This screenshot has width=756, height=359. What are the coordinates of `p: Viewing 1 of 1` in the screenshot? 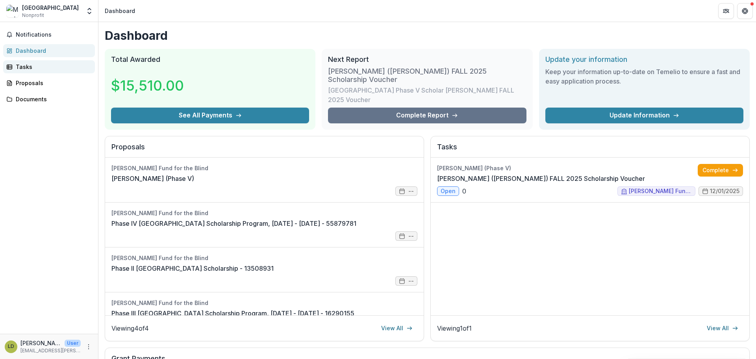 It's located at (455, 328).